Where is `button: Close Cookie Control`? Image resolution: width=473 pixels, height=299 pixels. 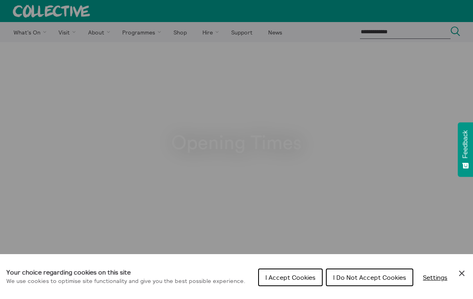
button: Close Cookie Control is located at coordinates (462, 274).